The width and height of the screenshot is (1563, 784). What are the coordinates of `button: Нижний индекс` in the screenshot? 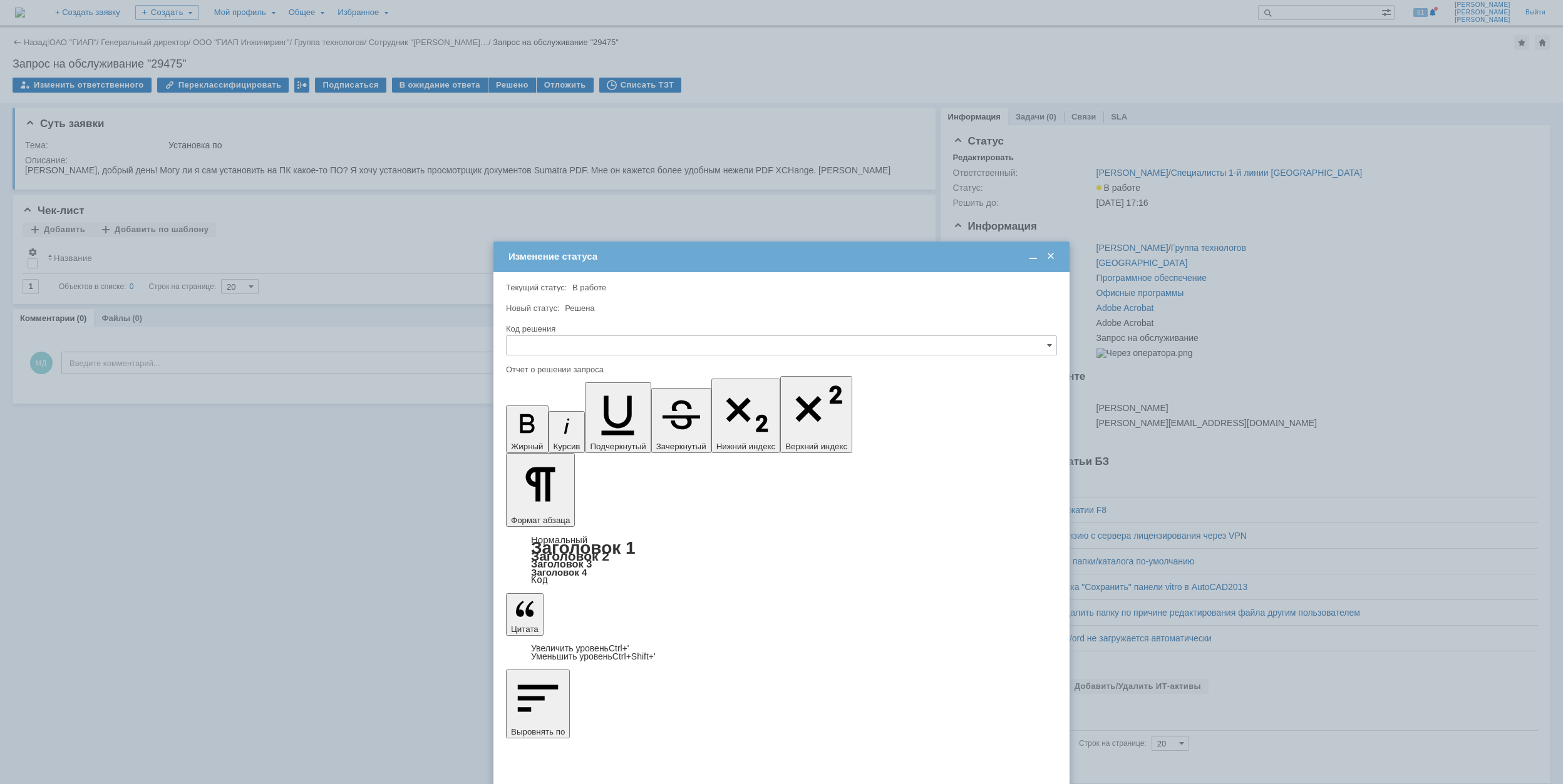 It's located at (746, 416).